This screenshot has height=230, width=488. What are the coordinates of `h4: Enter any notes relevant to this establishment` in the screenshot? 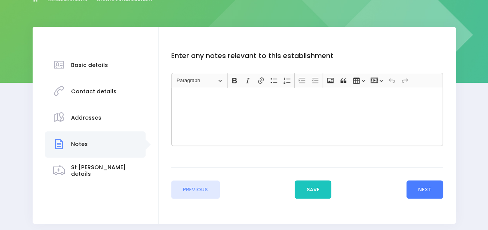 It's located at (307, 56).